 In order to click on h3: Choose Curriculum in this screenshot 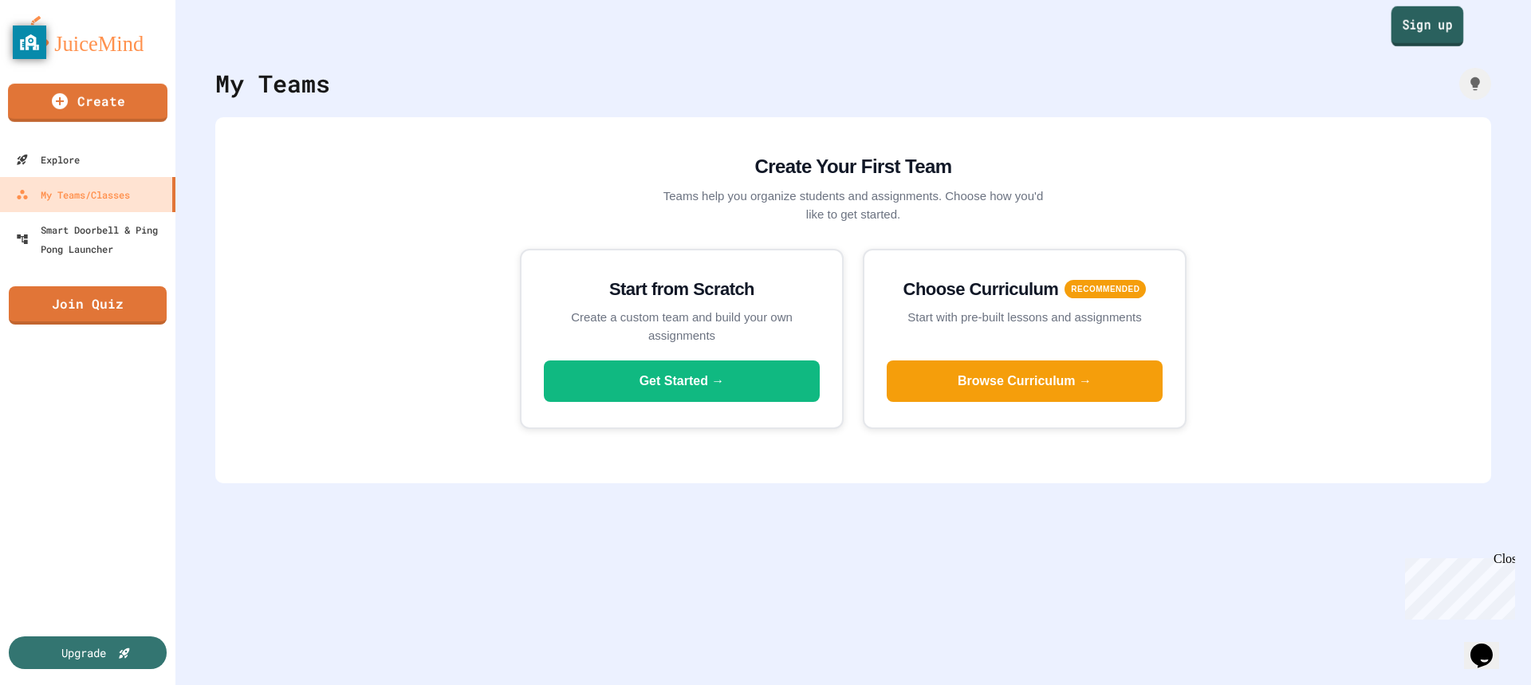, I will do `click(981, 289)`.